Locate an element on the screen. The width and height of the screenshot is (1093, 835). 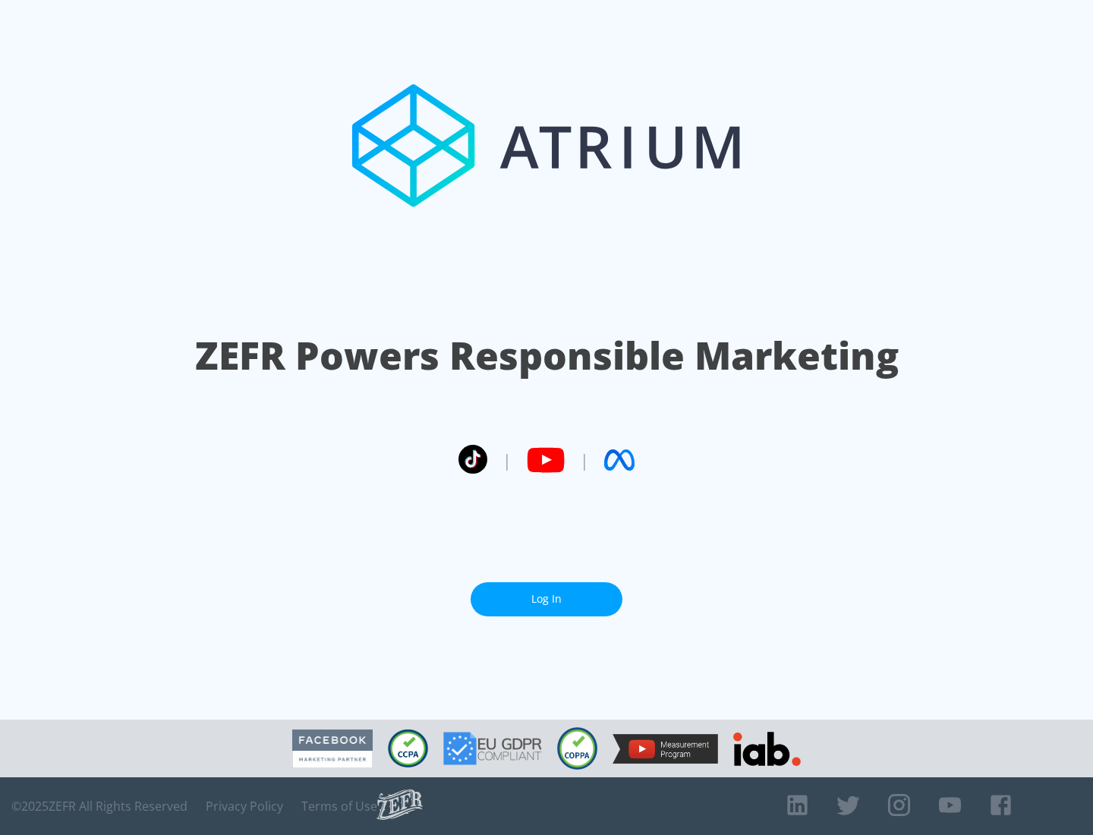
a: Log In is located at coordinates (547, 599).